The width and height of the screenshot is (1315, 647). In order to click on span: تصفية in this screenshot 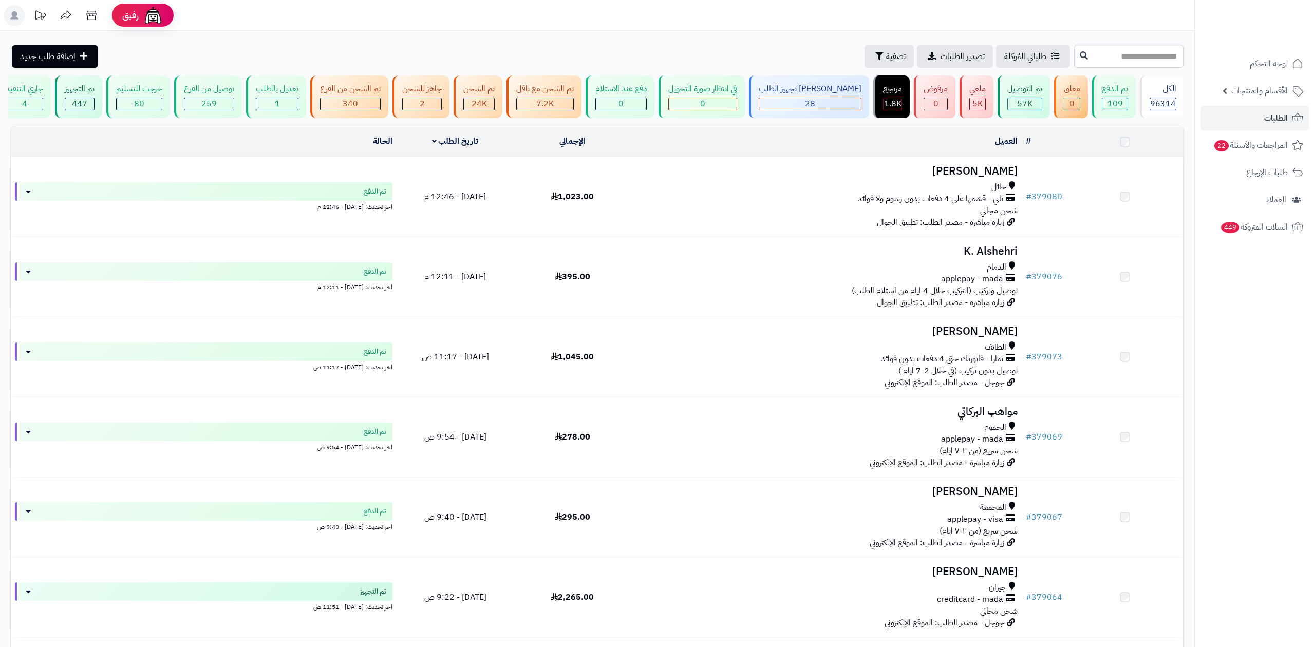, I will do `click(896, 56)`.